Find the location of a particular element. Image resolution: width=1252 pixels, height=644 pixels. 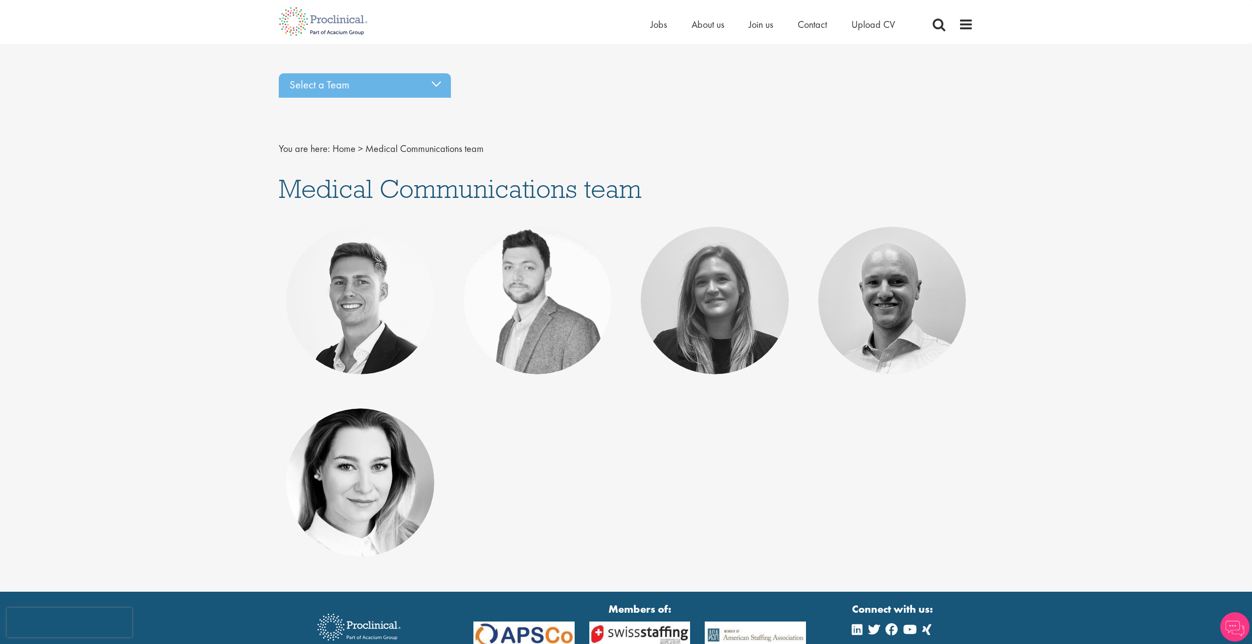

a: Upload CV is located at coordinates (873, 24).